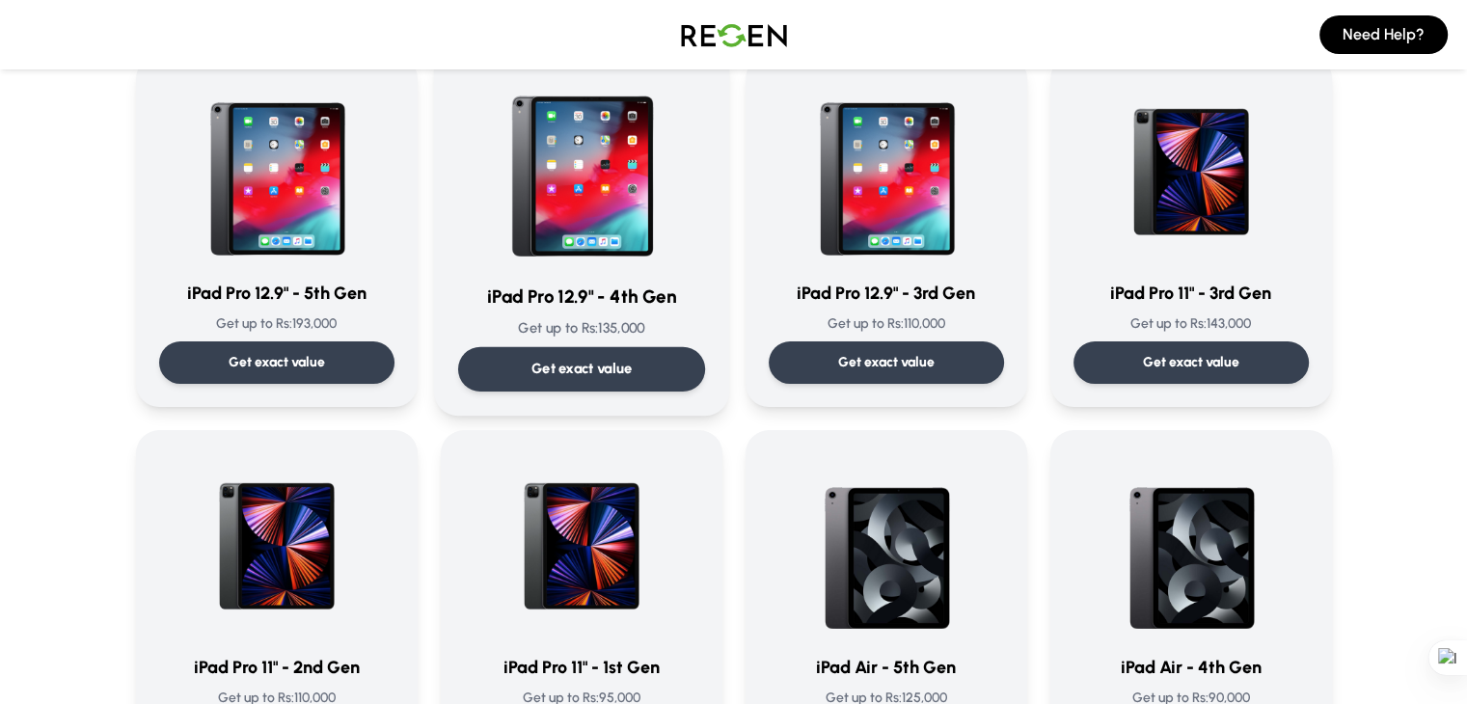 This screenshot has height=704, width=1467. What do you see at coordinates (277, 172) in the screenshot?
I see `img: iPad Pro 12.9-inch - 5th Generation (2021)` at bounding box center [277, 172].